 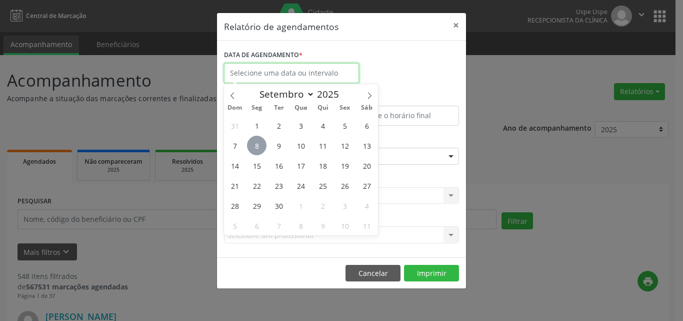 I want to click on label: DATA DE AGENDAMENTO, so click(x=263, y=55).